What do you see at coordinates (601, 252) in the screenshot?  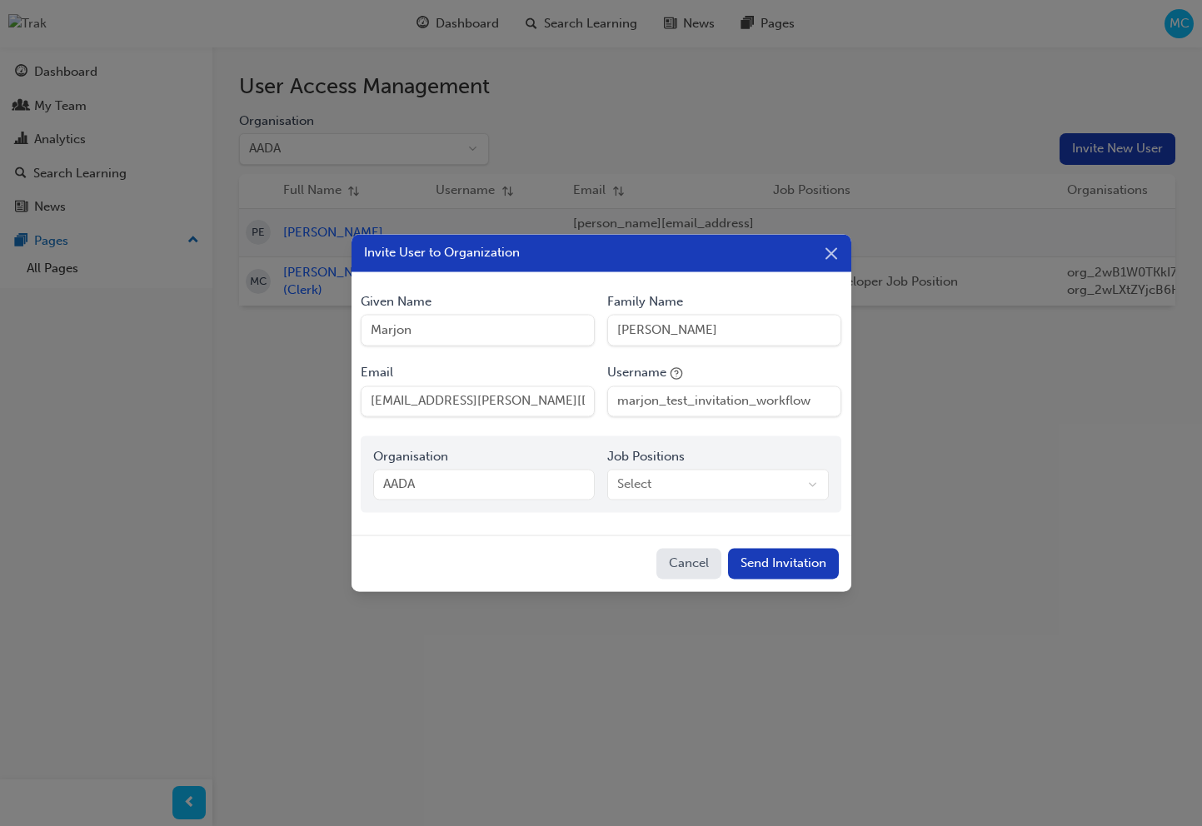 I see `h2: Invite User to Organization` at bounding box center [601, 252].